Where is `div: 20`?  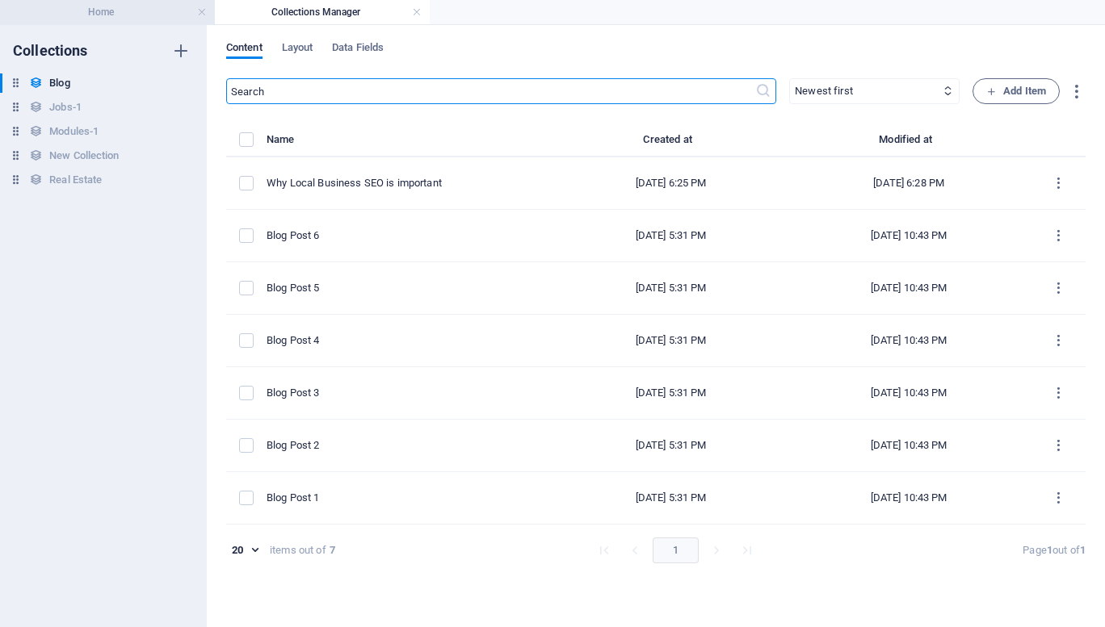 div: 20 is located at coordinates (245, 551).